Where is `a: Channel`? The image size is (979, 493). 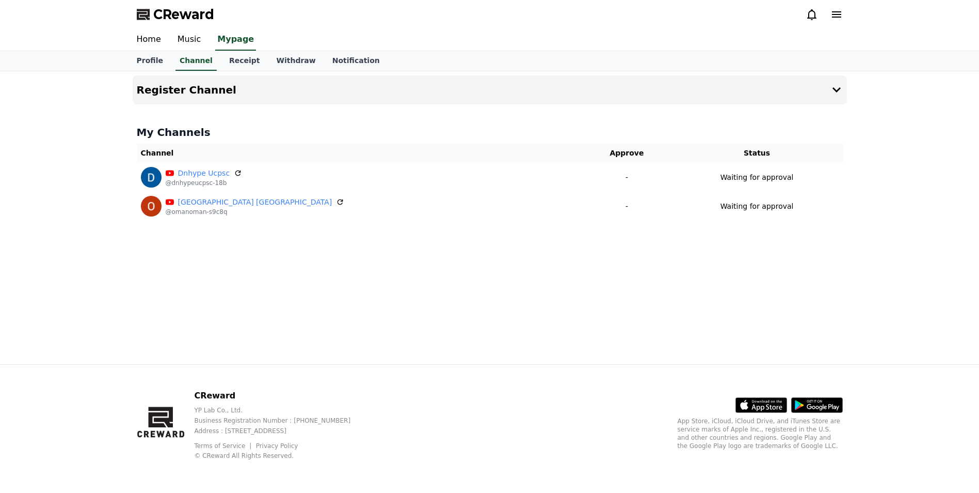 a: Channel is located at coordinates (196, 61).